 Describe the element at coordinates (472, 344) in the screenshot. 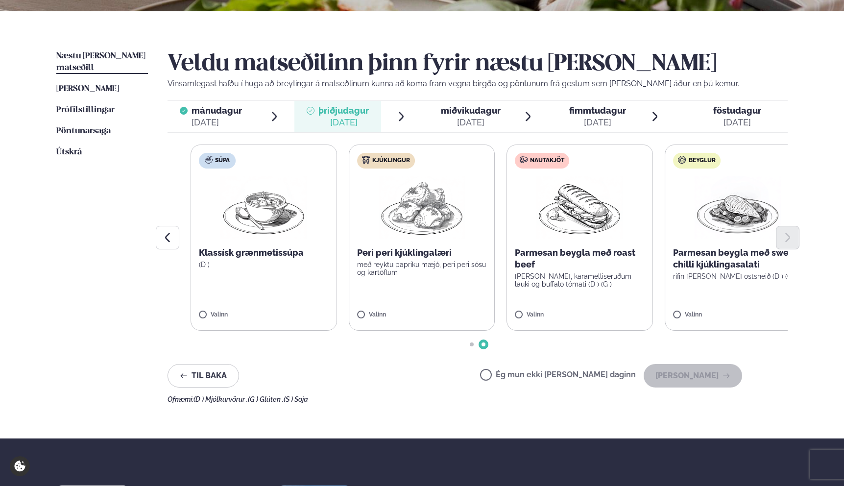

I see `span: Go to slide 1` at that location.